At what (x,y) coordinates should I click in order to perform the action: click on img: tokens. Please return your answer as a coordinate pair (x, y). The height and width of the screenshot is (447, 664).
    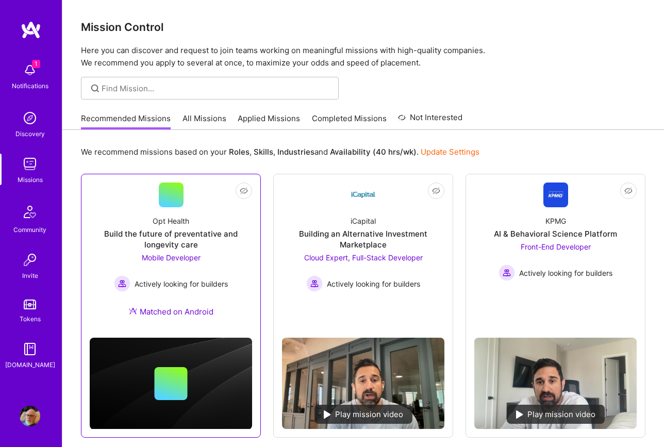
    Looking at the image, I should click on (30, 304).